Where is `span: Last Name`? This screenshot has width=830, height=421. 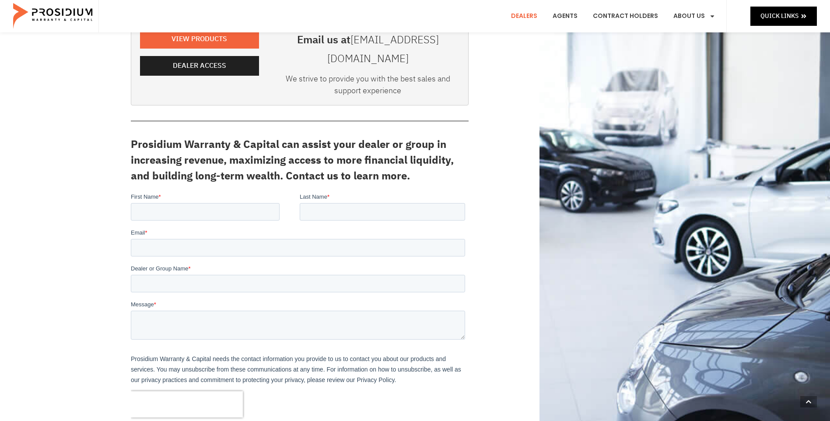
span: Last Name is located at coordinates (182, 4).